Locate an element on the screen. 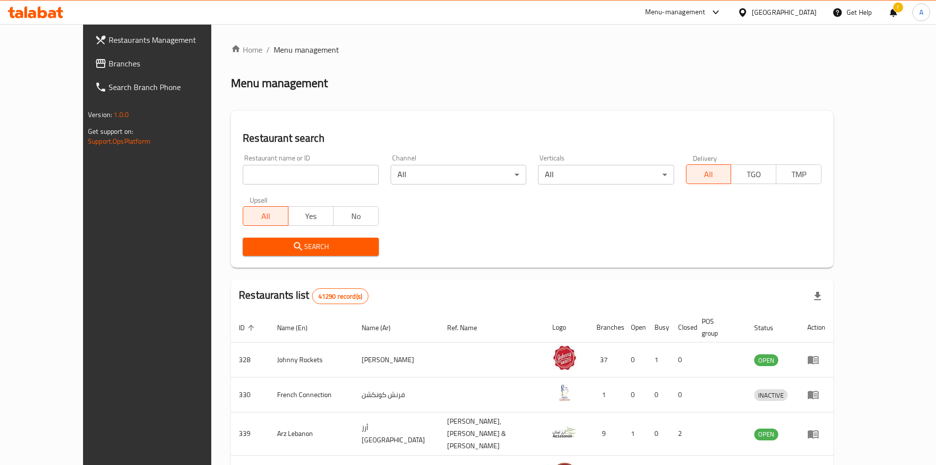 The image size is (936, 465). td: 339 is located at coordinates (250, 434).